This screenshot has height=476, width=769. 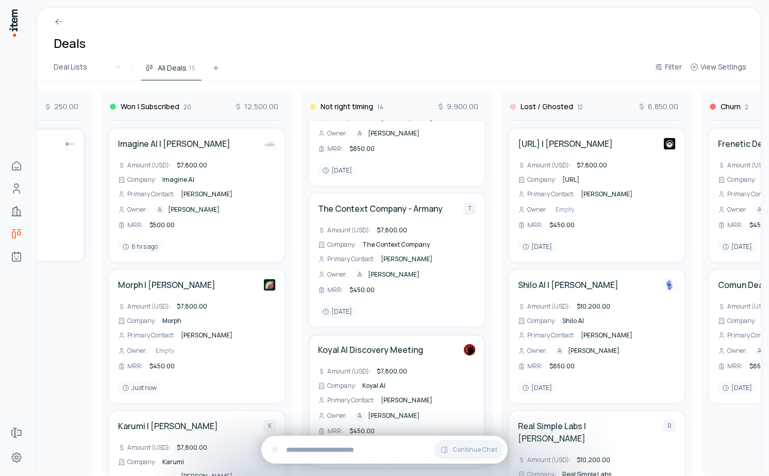 I want to click on span: 12,500.00, so click(x=256, y=107).